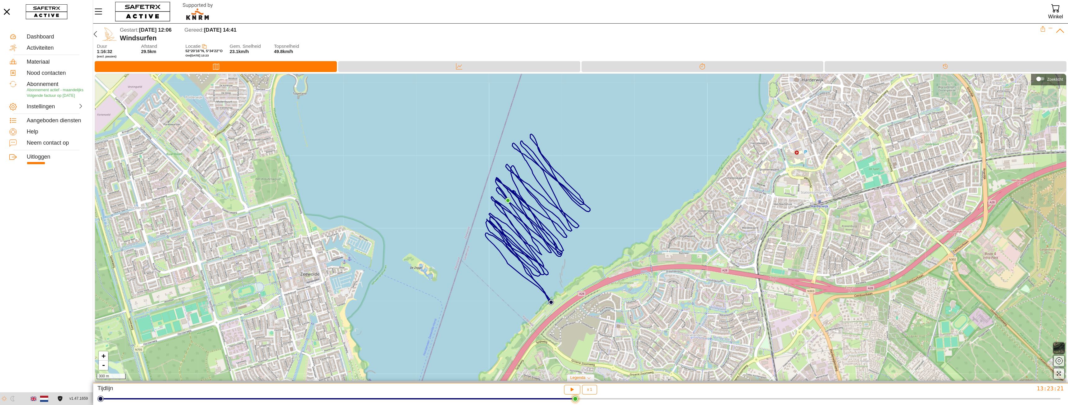  Describe the element at coordinates (79, 399) in the screenshot. I see `button: v1.47.1659` at that location.